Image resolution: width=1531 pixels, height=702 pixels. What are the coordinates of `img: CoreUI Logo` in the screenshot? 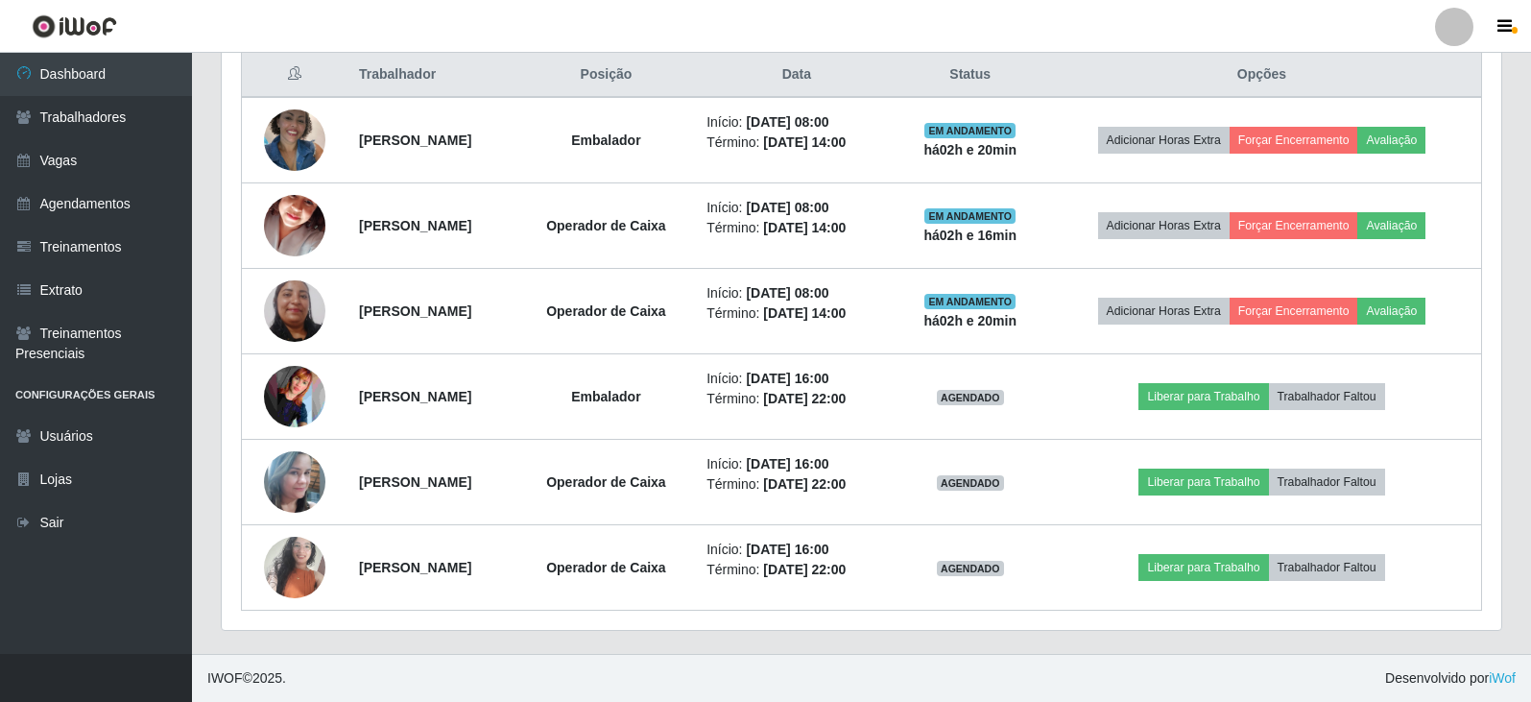 It's located at (74, 26).